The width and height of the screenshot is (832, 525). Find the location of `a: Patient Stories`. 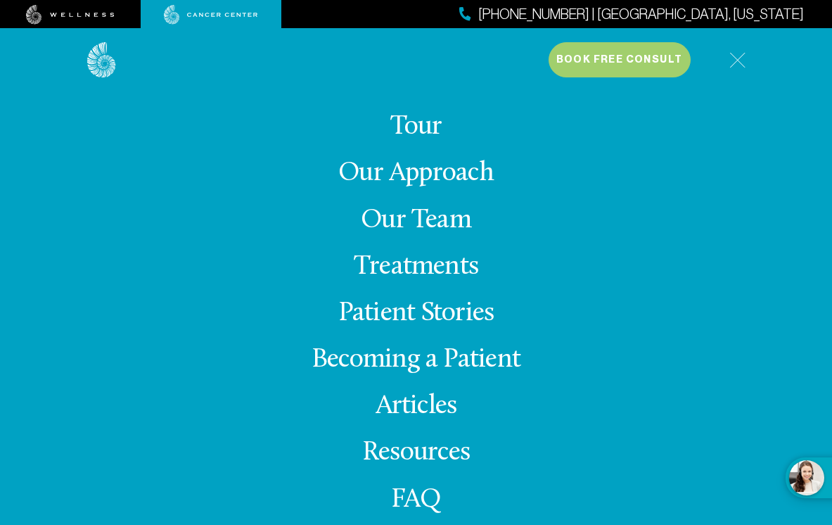

a: Patient Stories is located at coordinates (416, 313).